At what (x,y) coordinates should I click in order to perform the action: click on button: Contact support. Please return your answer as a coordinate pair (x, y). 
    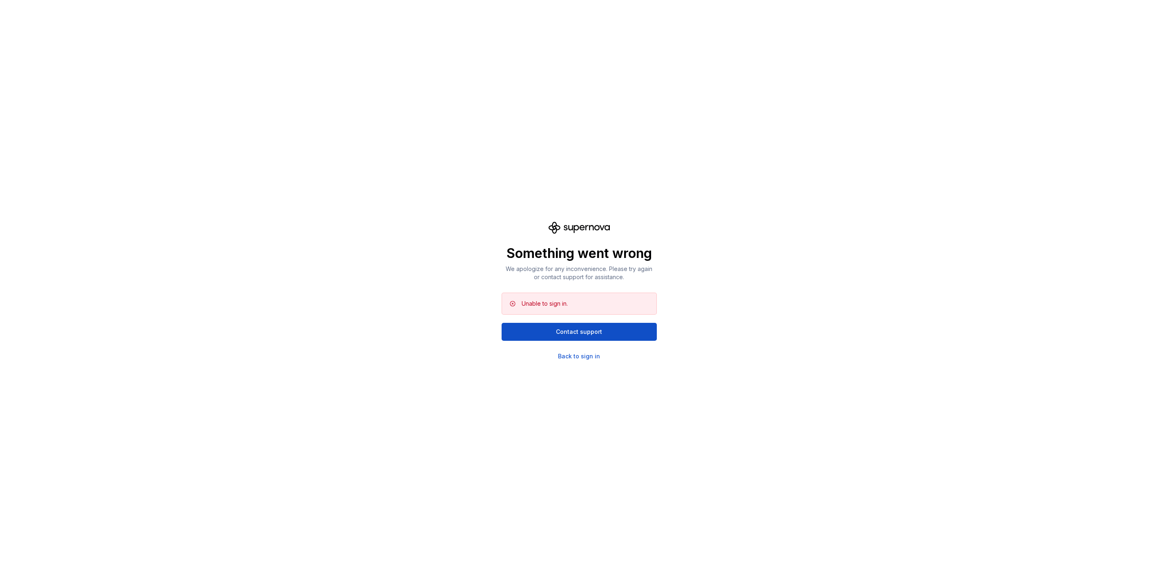
    Looking at the image, I should click on (579, 332).